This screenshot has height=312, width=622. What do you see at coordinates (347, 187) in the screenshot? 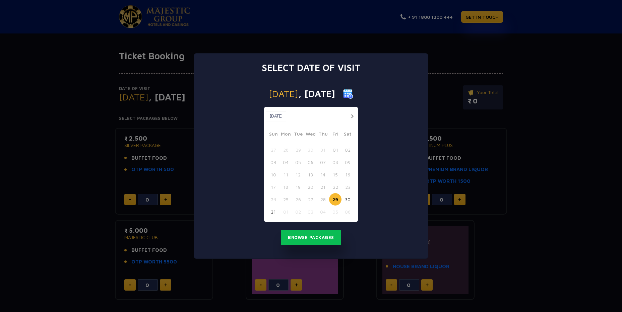
I see `button: 23` at bounding box center [347, 187].